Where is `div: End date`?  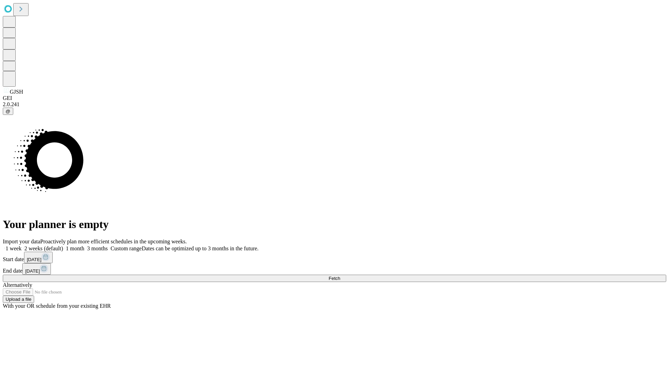 div: End date is located at coordinates (335, 269).